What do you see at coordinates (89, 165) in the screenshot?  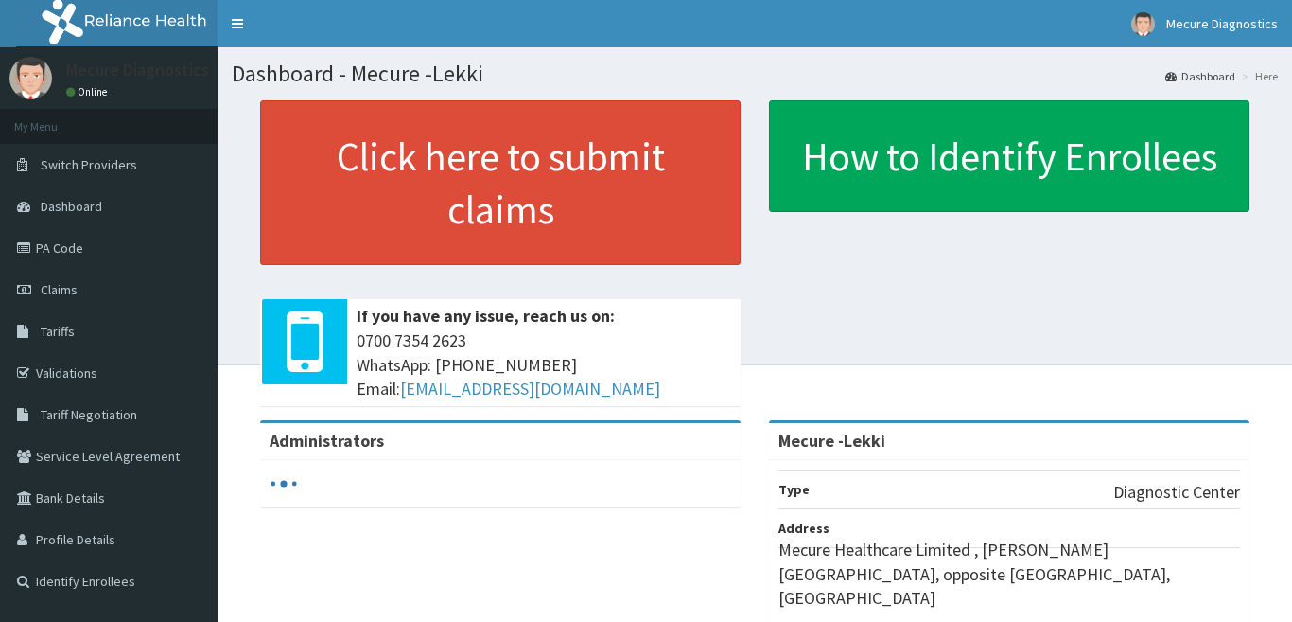 I see `span: Switch Providers` at bounding box center [89, 165].